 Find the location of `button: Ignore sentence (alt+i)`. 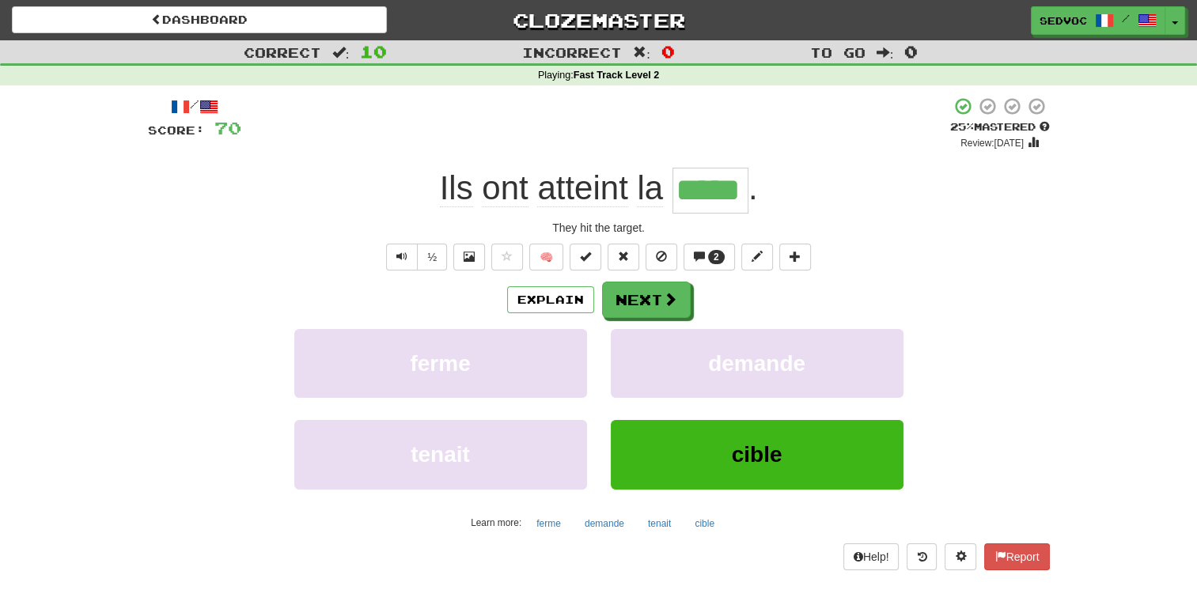

button: Ignore sentence (alt+i) is located at coordinates (661, 257).